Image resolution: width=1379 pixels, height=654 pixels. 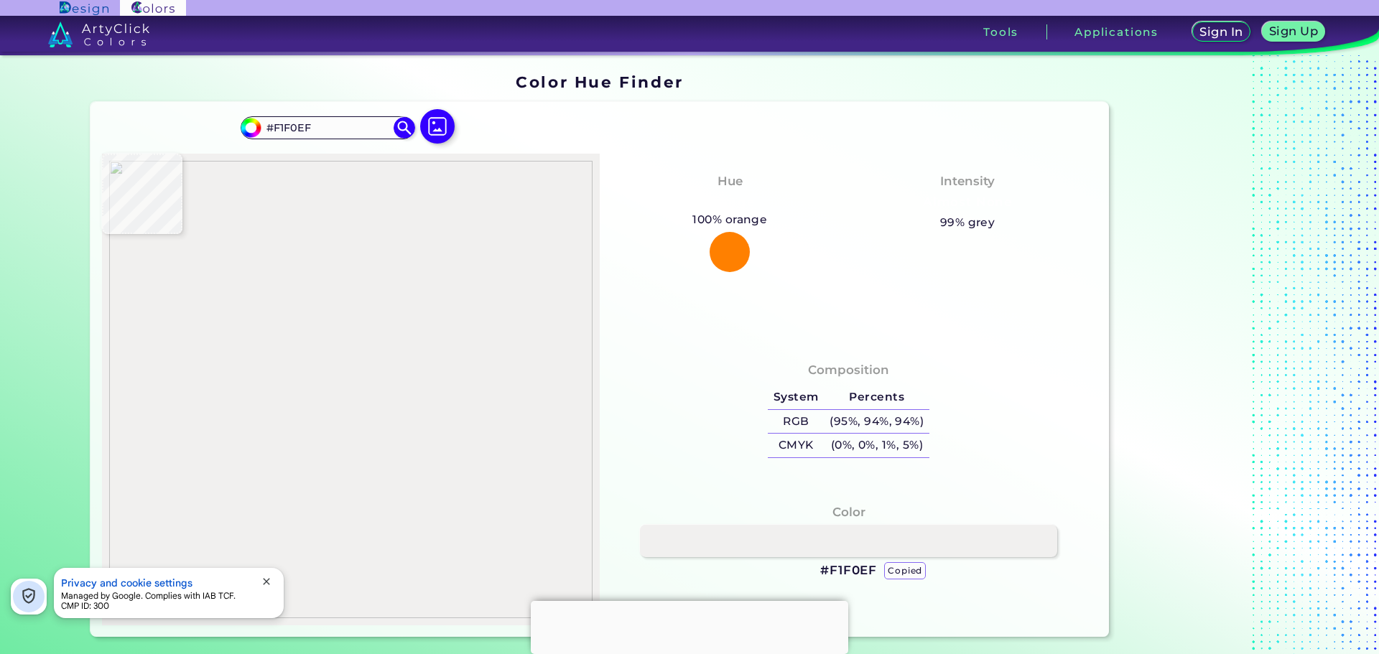 What do you see at coordinates (351, 389) in the screenshot?
I see `img: d0233b48-f0ad-4c0a-889f-ae2c8b72a5f5` at bounding box center [351, 389].